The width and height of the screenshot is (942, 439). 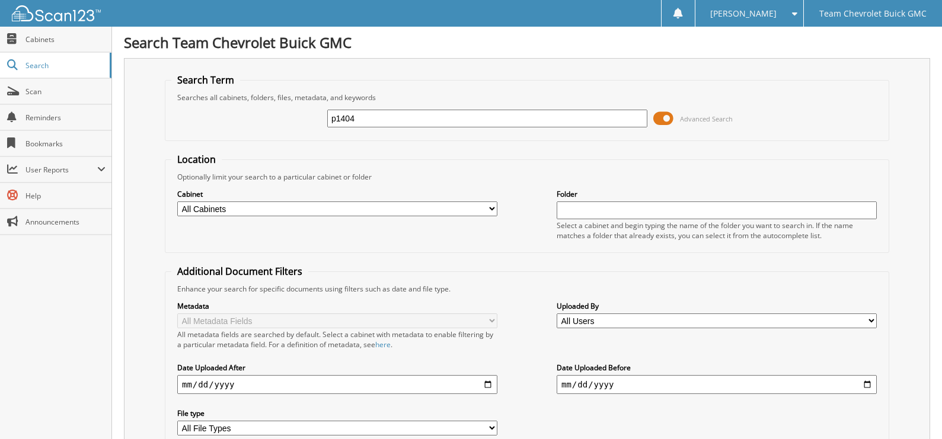 What do you see at coordinates (873, 14) in the screenshot?
I see `span: Team Chevrolet Buick GMC` at bounding box center [873, 14].